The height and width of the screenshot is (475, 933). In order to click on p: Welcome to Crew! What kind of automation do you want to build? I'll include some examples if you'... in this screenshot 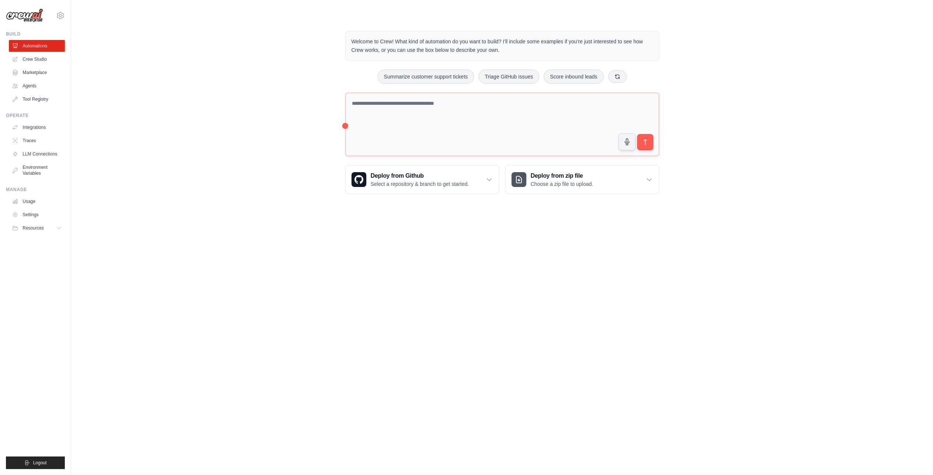, I will do `click(503, 46)`.